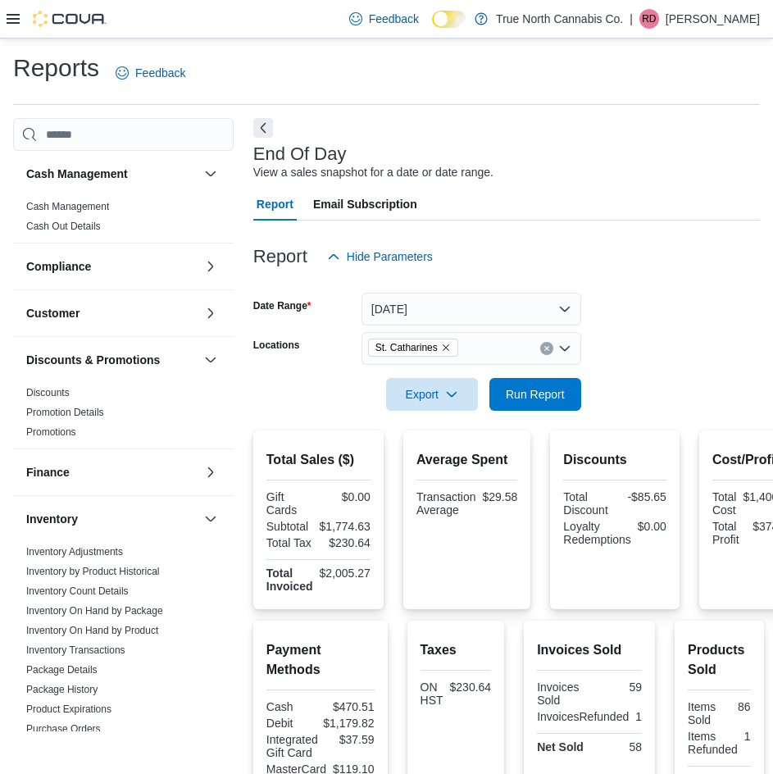  I want to click on div: Total Profit, so click(729, 533).